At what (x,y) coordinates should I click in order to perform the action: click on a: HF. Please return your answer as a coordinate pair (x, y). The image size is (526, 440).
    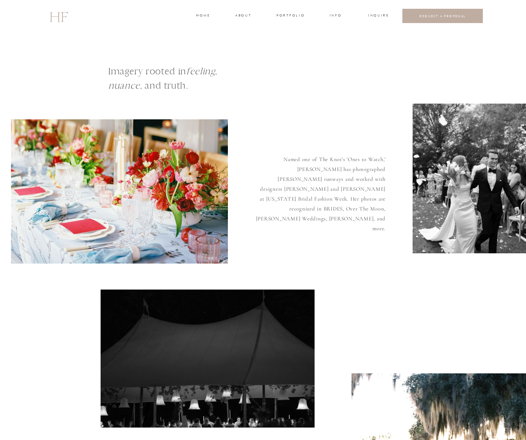
    Looking at the image, I should click on (59, 16).